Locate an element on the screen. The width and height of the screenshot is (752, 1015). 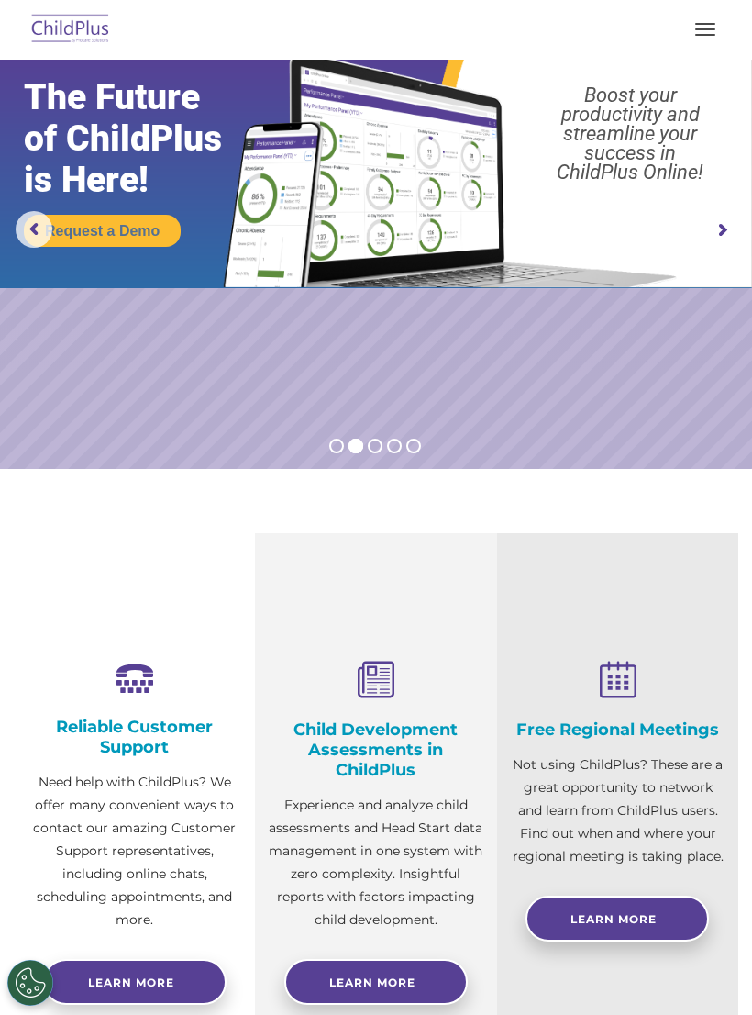
a: Learn more is located at coordinates (135, 982).